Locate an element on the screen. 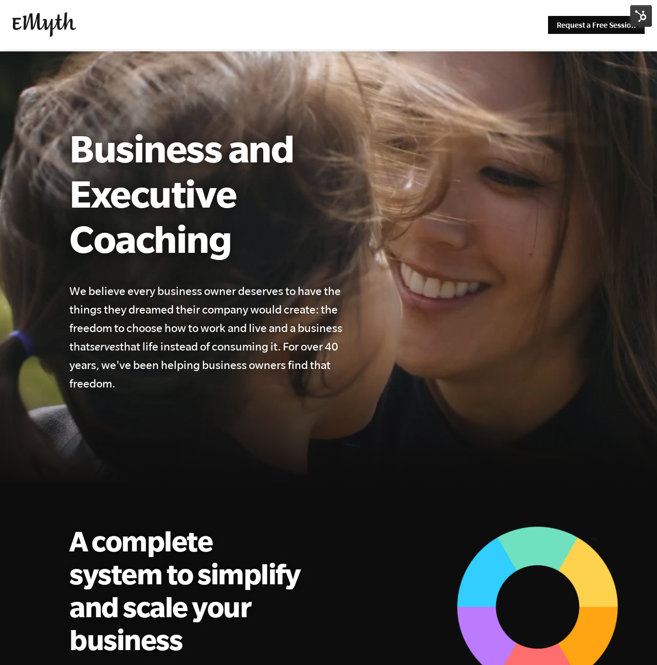  i: serves is located at coordinates (105, 347).